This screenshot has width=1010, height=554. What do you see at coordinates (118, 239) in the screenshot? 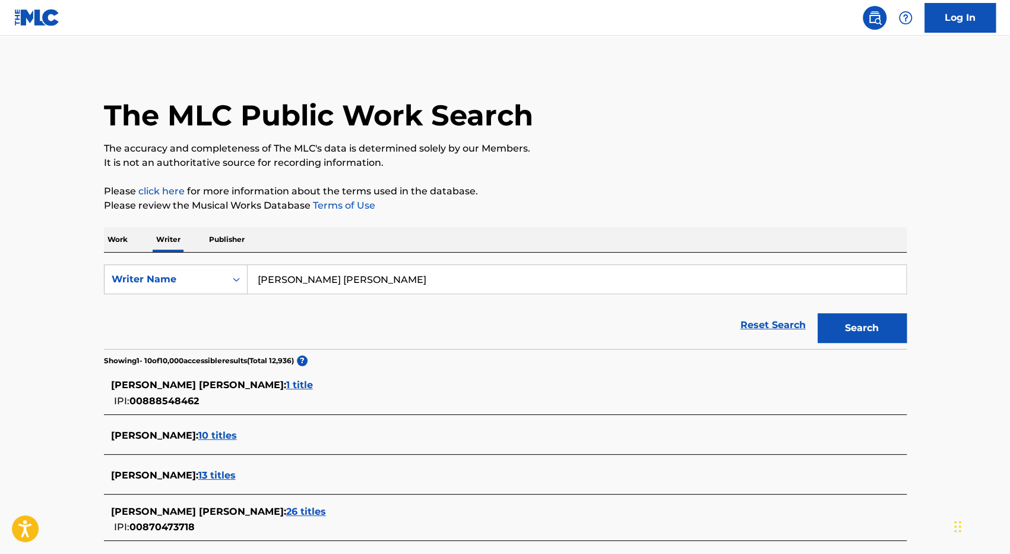
I see `p: Work` at bounding box center [118, 239].